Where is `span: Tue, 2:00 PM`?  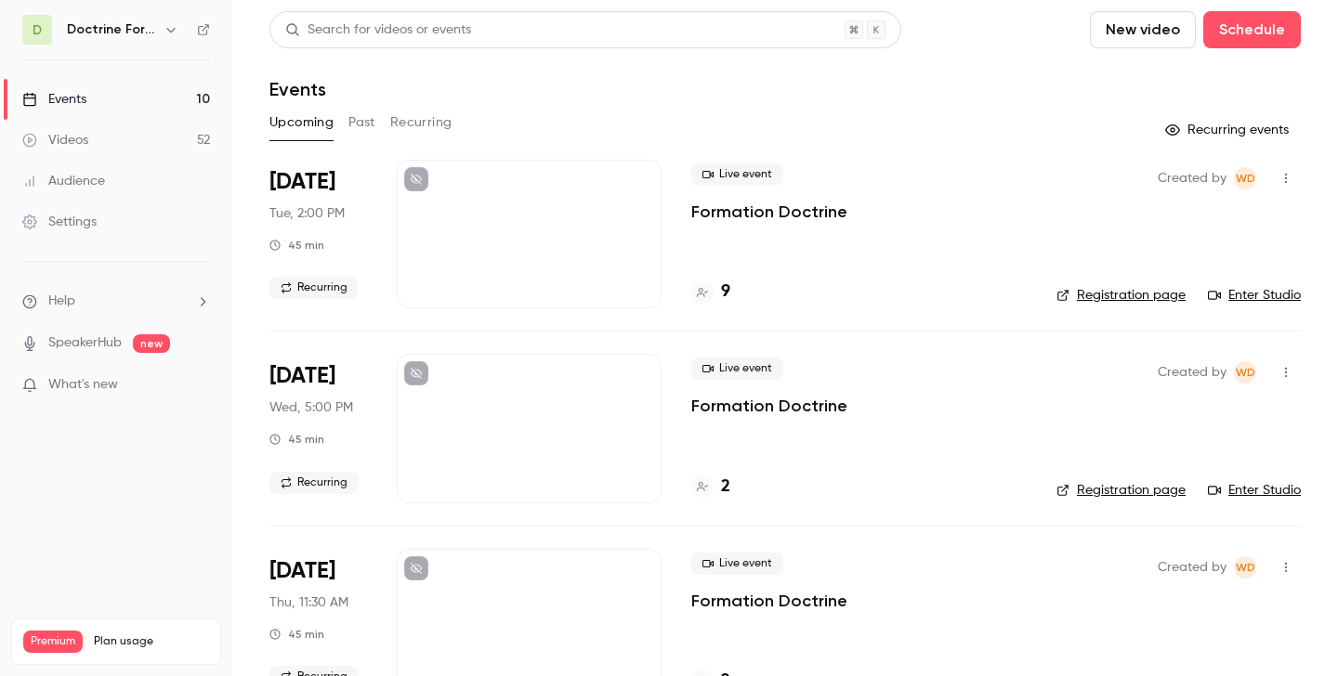 span: Tue, 2:00 PM is located at coordinates (307, 214).